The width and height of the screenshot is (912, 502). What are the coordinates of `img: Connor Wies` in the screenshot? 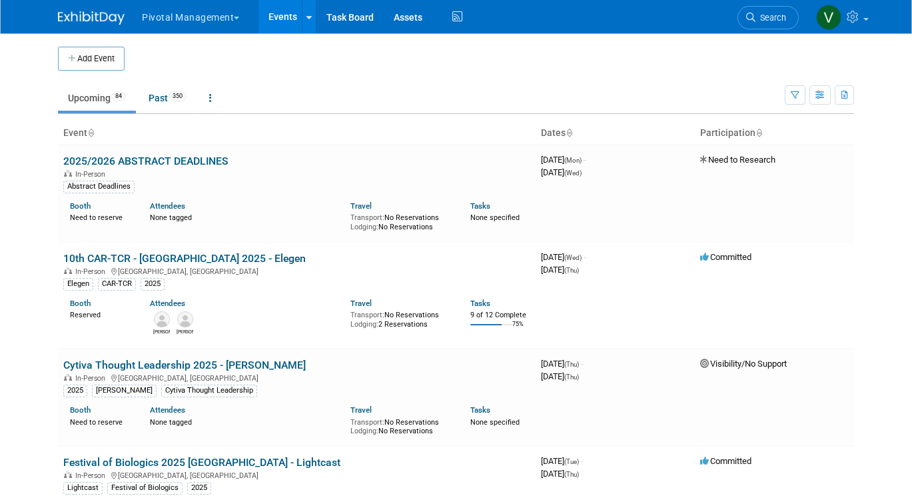 It's located at (162, 319).